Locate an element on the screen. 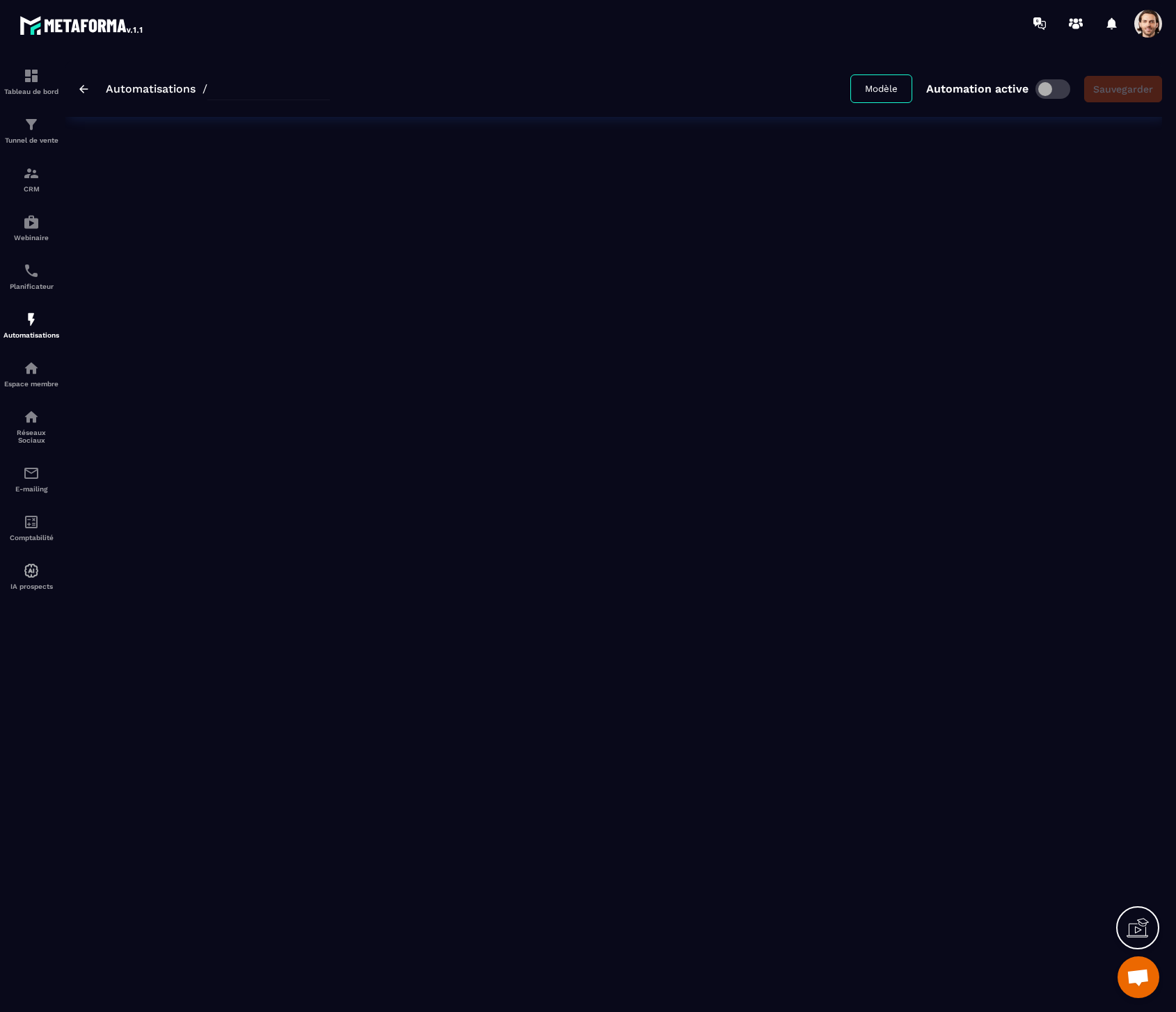 This screenshot has width=1176, height=1012. p: CRM is located at coordinates (31, 189).